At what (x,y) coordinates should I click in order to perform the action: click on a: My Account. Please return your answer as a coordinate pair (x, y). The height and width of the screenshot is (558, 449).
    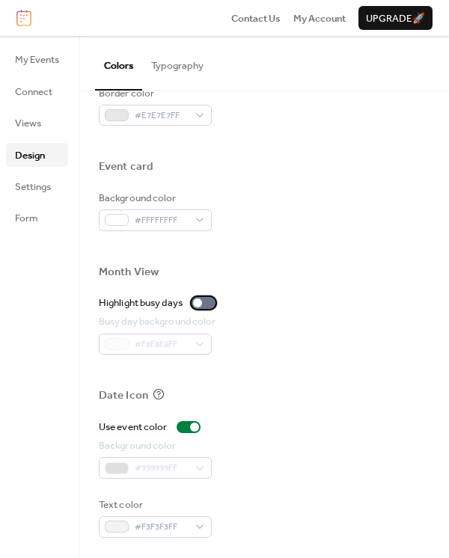
    Looking at the image, I should click on (319, 18).